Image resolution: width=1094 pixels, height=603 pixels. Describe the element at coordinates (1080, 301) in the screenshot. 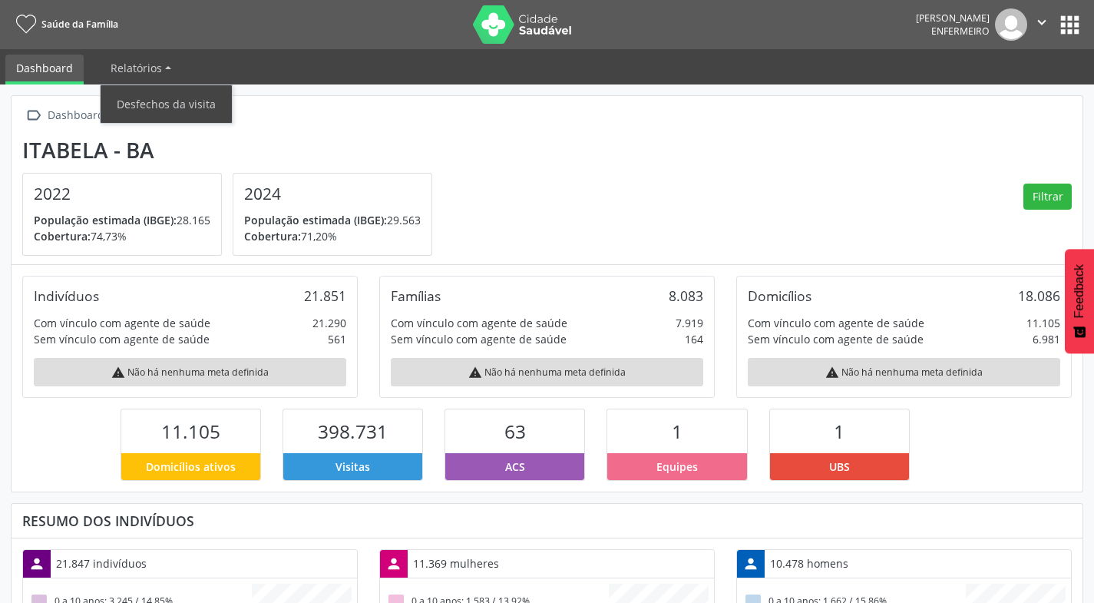

I see `button: Feedback - Mostrar pesquisa` at that location.